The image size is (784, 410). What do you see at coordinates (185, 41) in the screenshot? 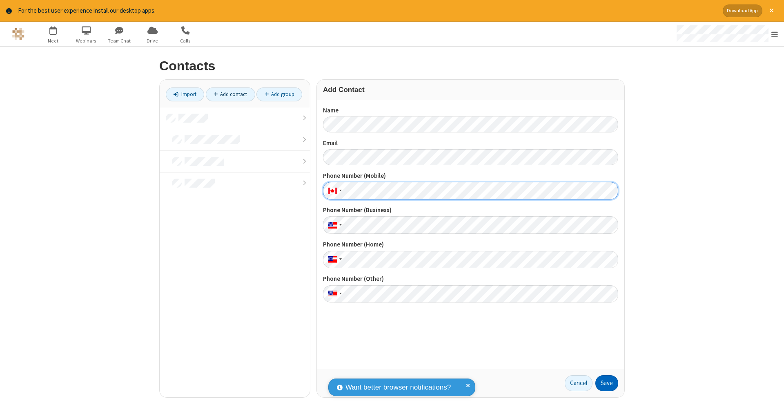
I see `span: Calls` at bounding box center [185, 41].